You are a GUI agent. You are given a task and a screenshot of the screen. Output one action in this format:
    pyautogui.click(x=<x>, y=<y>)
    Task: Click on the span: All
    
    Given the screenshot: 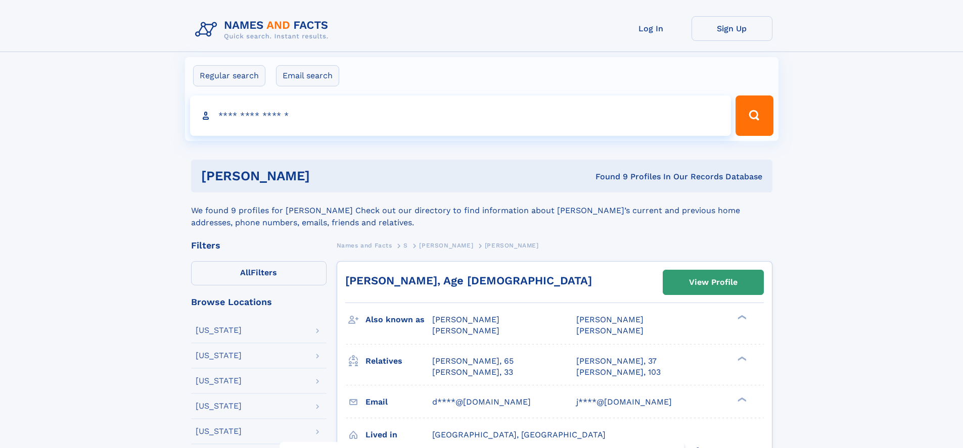 What is the action you would take?
    pyautogui.click(x=245, y=272)
    